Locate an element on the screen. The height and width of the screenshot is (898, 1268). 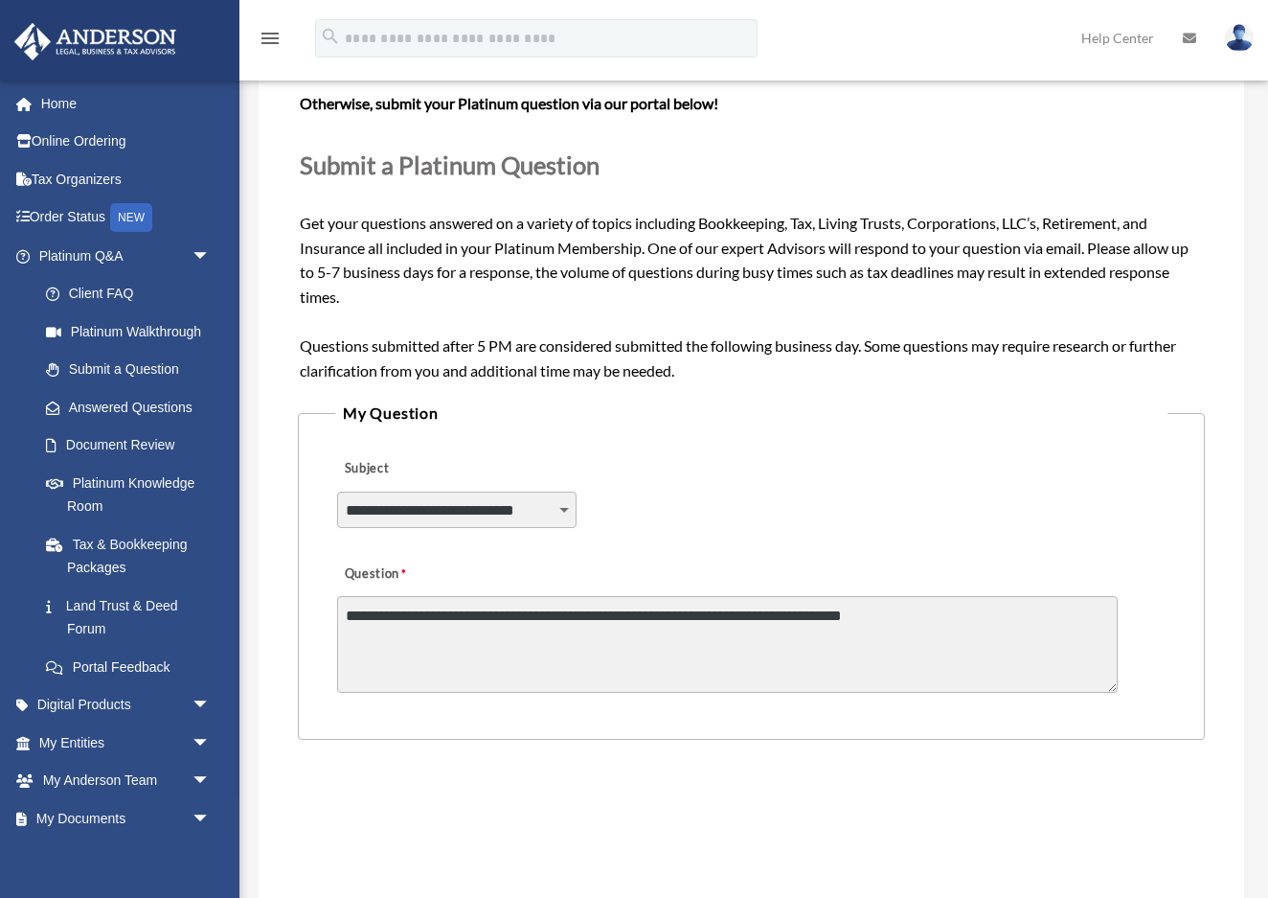
a: Document Review is located at coordinates (133, 445).